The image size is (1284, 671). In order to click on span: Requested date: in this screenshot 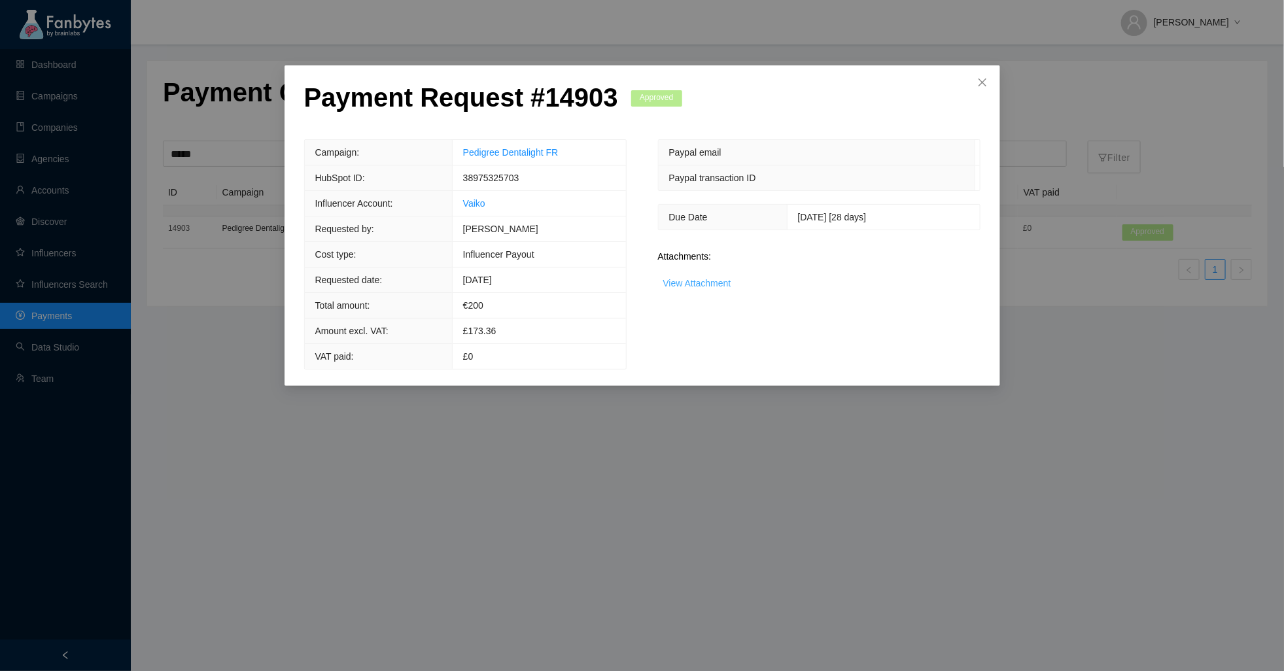, I will do `click(349, 280)`.